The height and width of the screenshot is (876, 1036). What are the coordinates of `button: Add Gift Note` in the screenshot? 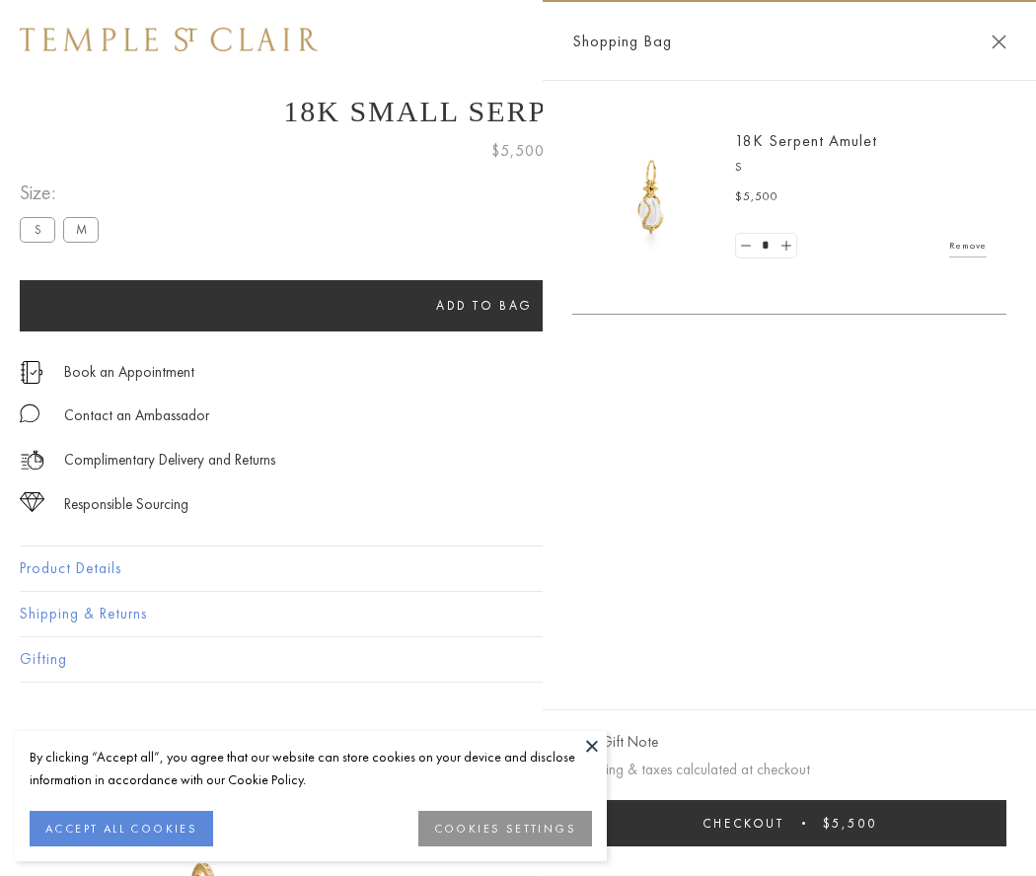 It's located at (615, 742).